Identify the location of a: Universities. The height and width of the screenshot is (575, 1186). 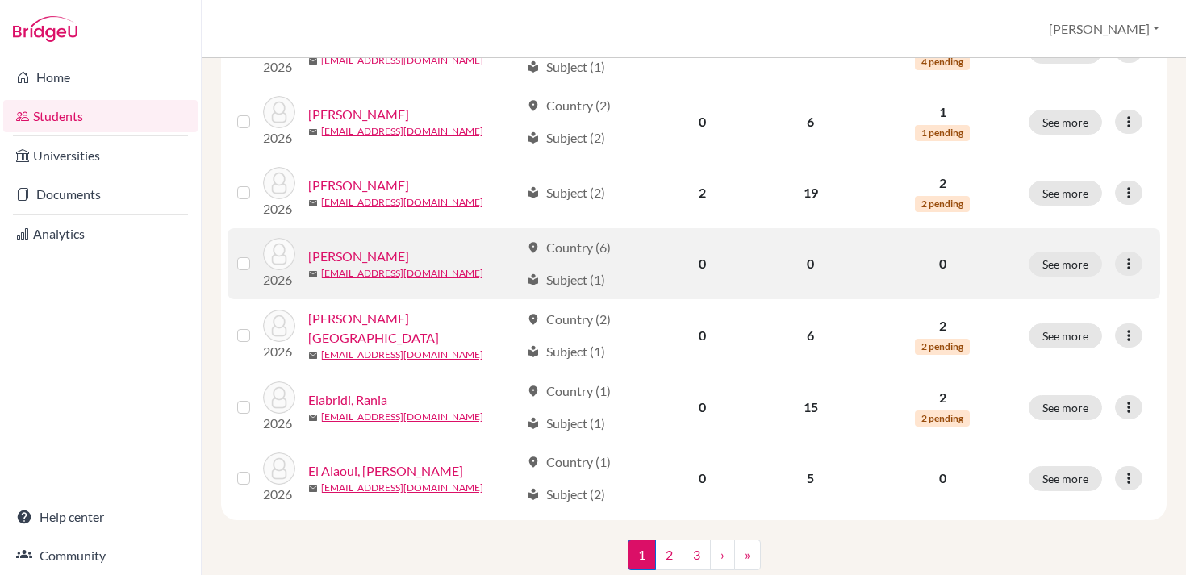
(100, 156).